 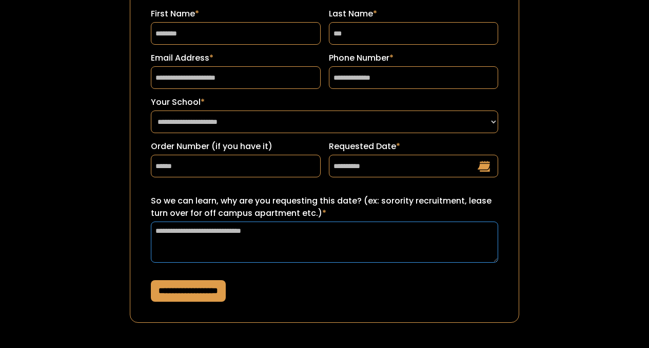 What do you see at coordinates (414, 58) in the screenshot?
I see `label: Phone Number` at bounding box center [414, 58].